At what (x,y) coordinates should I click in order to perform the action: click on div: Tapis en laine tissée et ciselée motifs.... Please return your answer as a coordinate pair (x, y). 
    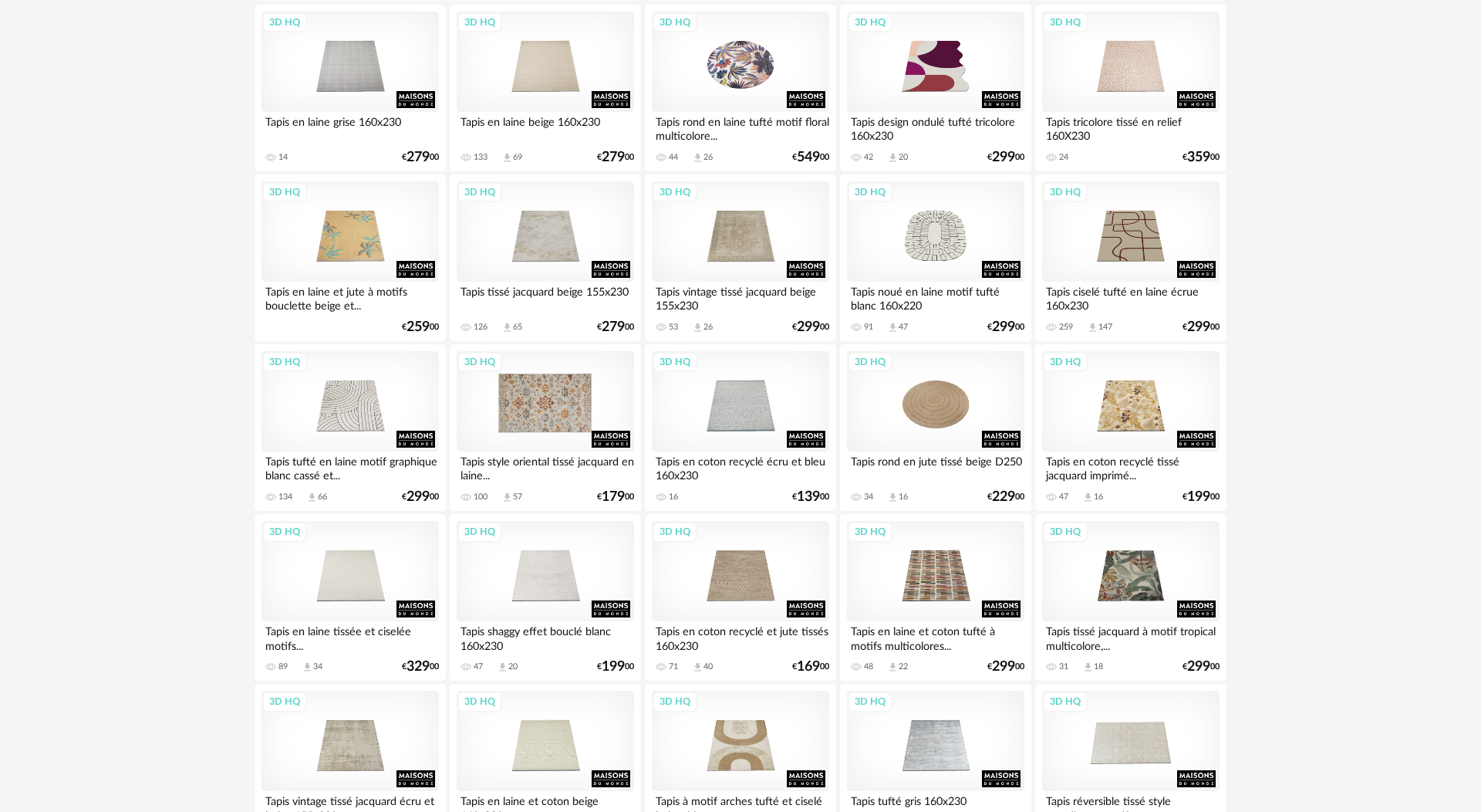
    Looking at the image, I should click on (350, 637).